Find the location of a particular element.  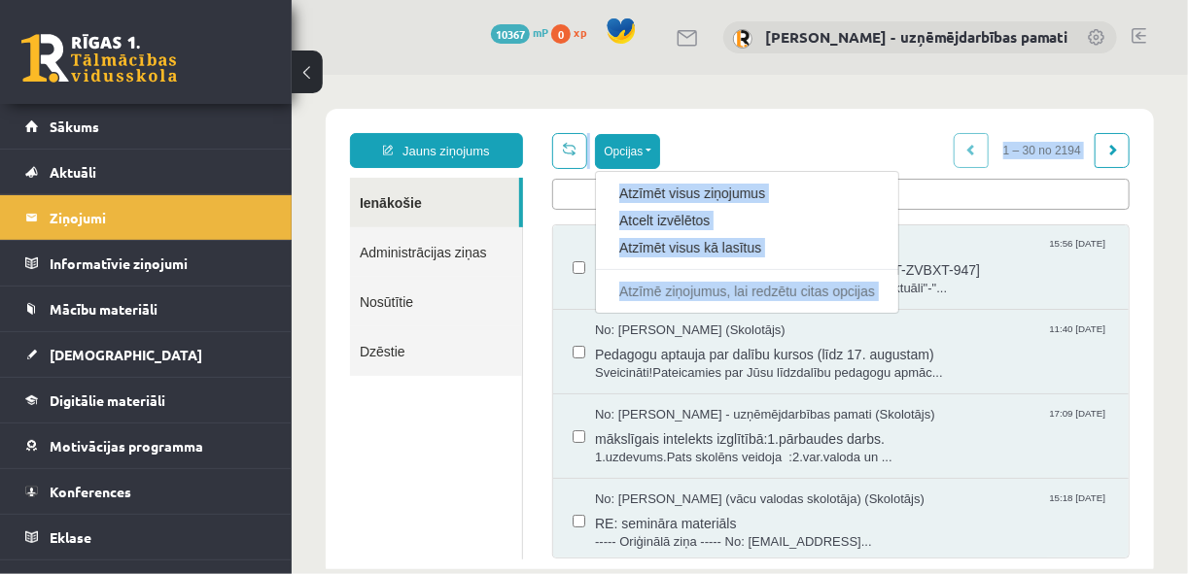

span: Motivācijas programma is located at coordinates (126, 446).